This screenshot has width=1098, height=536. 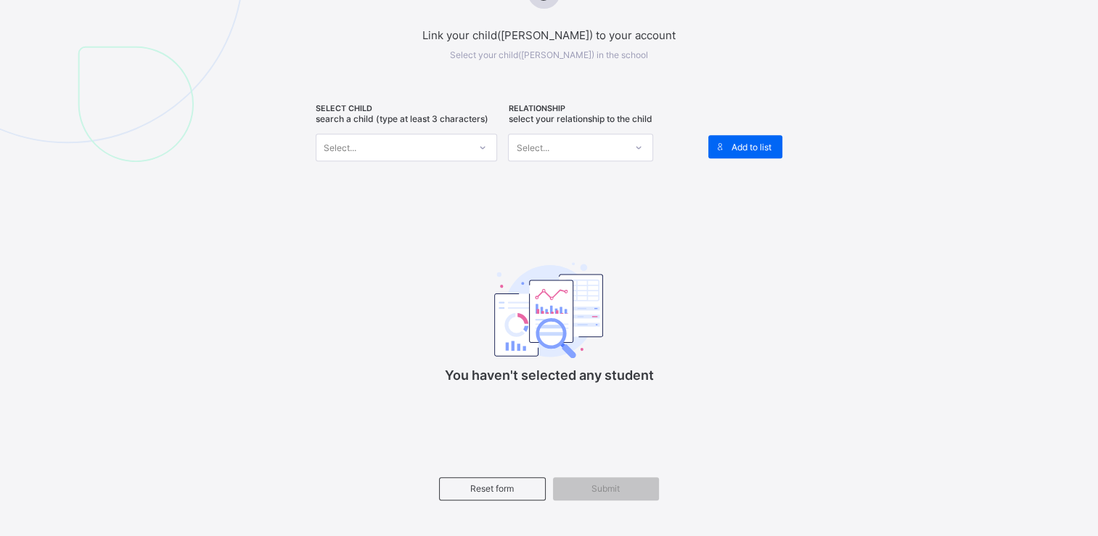 What do you see at coordinates (492, 488) in the screenshot?
I see `span: Reset form` at bounding box center [492, 488].